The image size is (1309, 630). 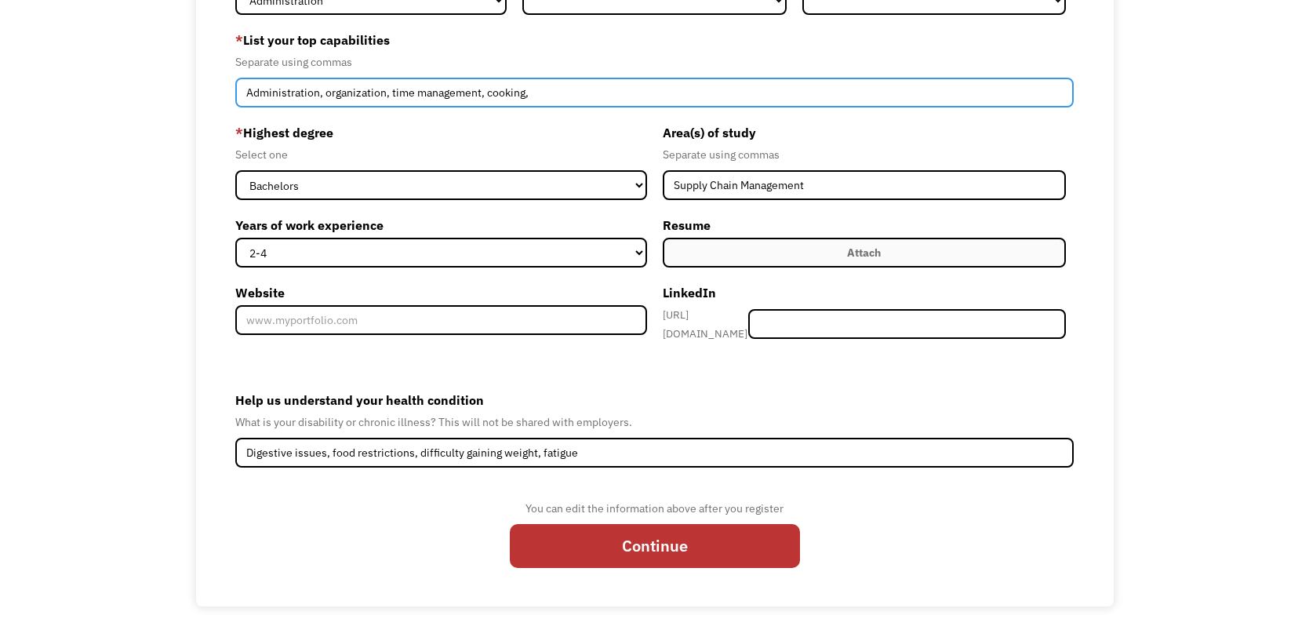 I want to click on label: Website, so click(x=441, y=293).